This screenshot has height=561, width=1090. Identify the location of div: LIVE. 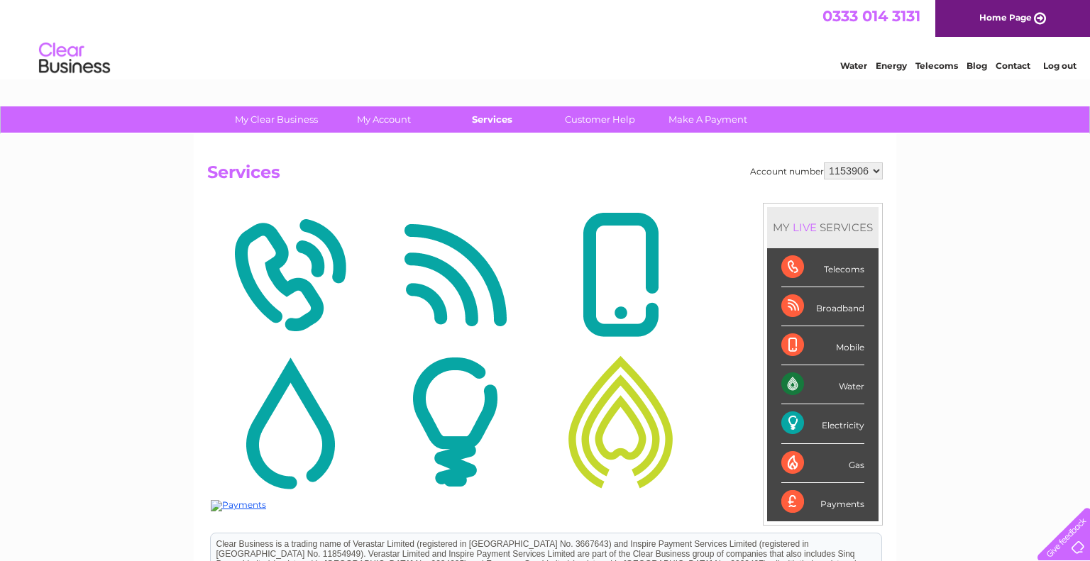
(804, 227).